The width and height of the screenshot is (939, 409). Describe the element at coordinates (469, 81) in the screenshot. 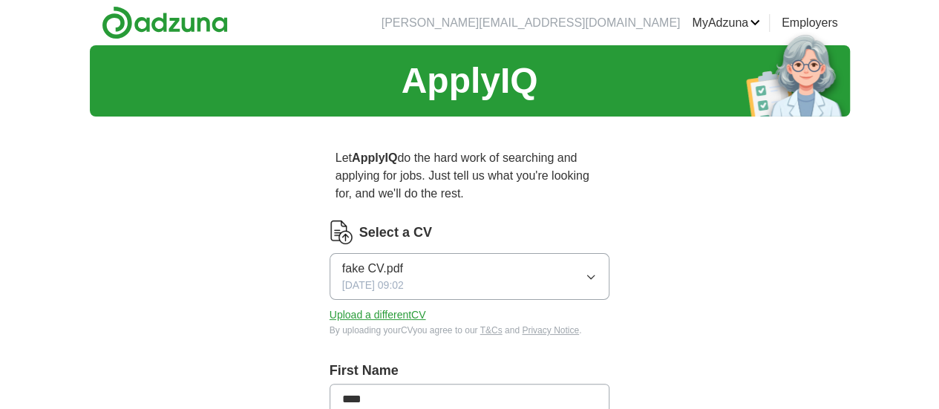

I see `h1: ApplyIQ` at that location.